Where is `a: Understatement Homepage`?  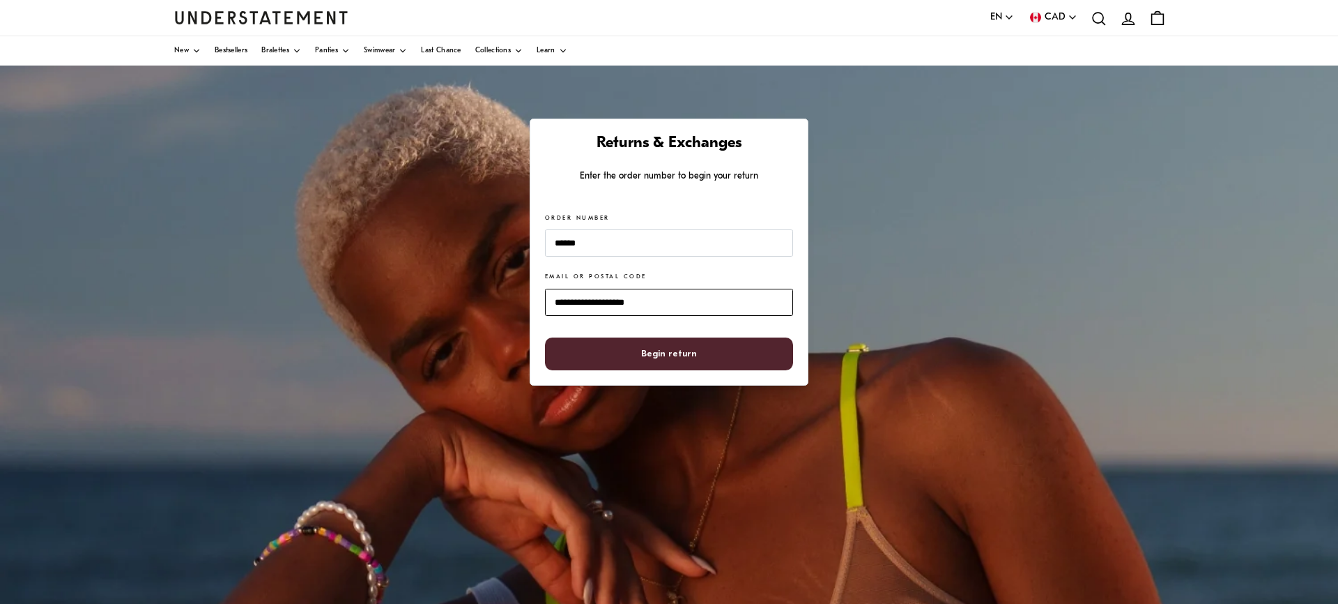 a: Understatement Homepage is located at coordinates (261, 17).